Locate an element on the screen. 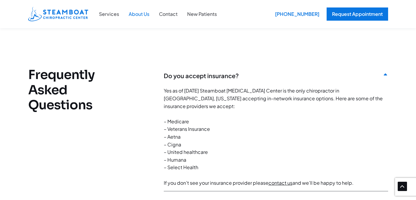 The width and height of the screenshot is (416, 200). a: New Patients is located at coordinates (202, 14).